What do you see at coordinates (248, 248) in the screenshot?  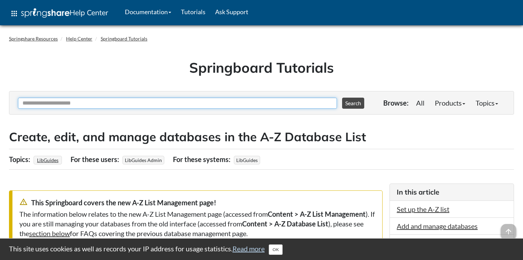 I see `a: Read more` at bounding box center [248, 248].